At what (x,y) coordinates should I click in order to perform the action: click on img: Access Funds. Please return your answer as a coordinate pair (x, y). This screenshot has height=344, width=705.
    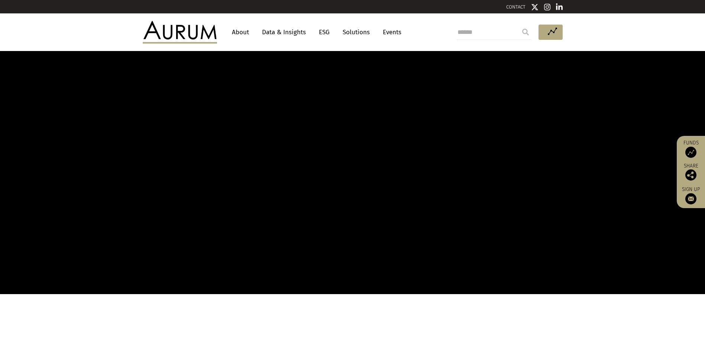
    Looking at the image, I should click on (691, 152).